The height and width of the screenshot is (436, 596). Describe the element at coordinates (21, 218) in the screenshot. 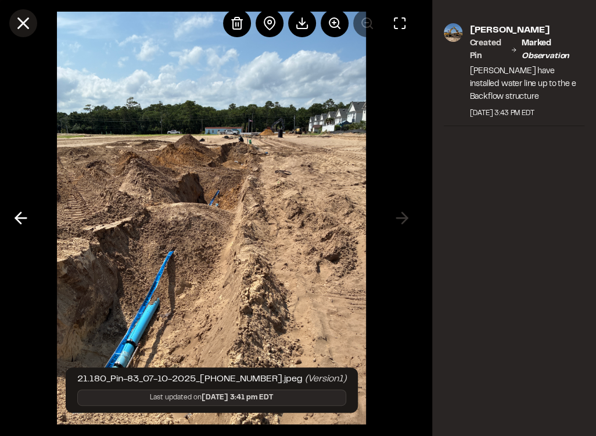

I see `button: Previous photo` at that location.